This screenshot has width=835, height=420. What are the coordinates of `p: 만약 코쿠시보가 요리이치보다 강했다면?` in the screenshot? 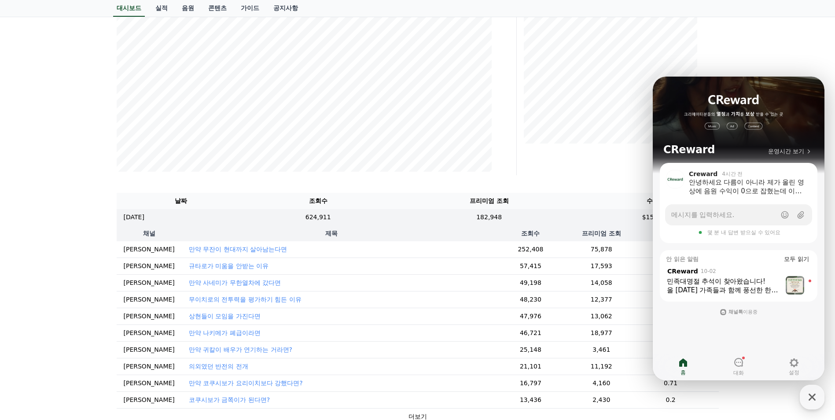 It's located at (246, 383).